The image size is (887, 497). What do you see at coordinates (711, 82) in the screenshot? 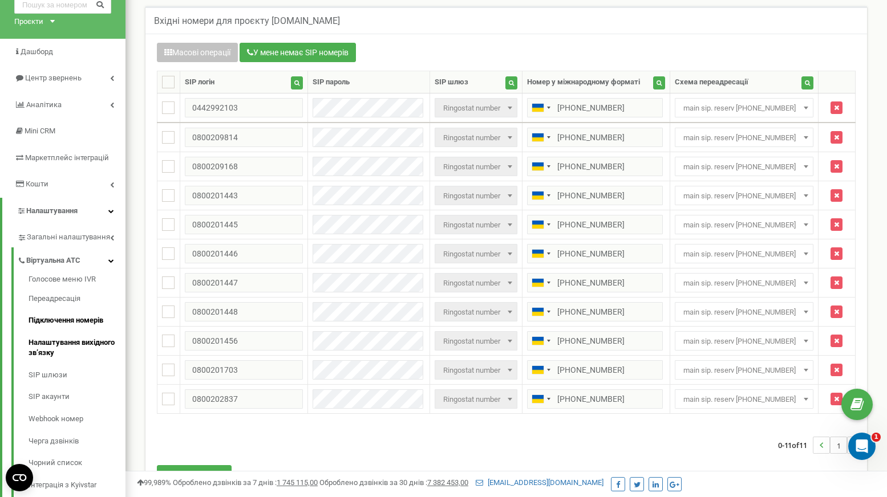
I see `div: Схема переадресації` at bounding box center [711, 82].